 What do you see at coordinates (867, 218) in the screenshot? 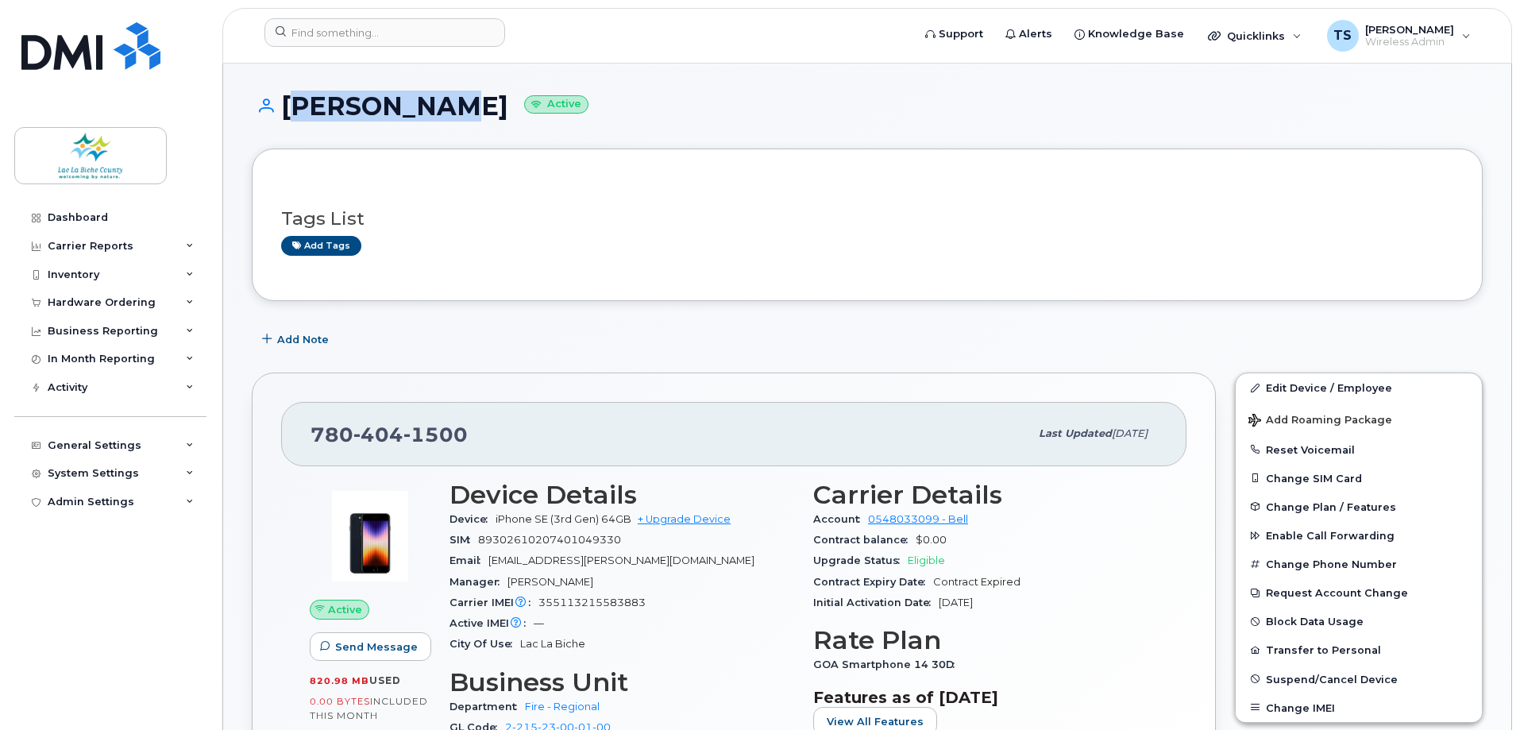
I see `h3: Tags List` at bounding box center [867, 218].